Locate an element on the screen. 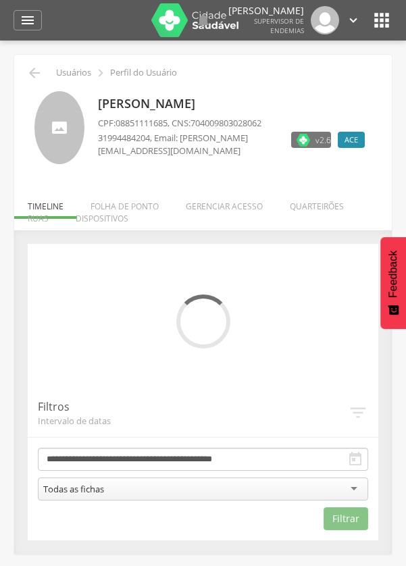 Image resolution: width=406 pixels, height=566 pixels. span: Supervisor de Endemias is located at coordinates (279, 26).